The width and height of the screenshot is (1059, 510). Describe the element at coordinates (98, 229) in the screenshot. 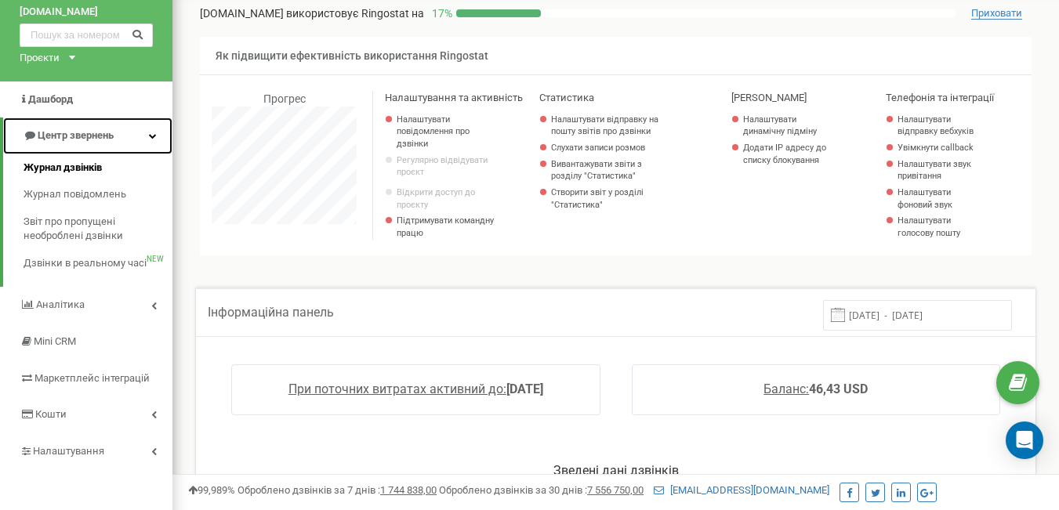

I see `a: Звіт про пропущені необроблені дзвінки` at that location.